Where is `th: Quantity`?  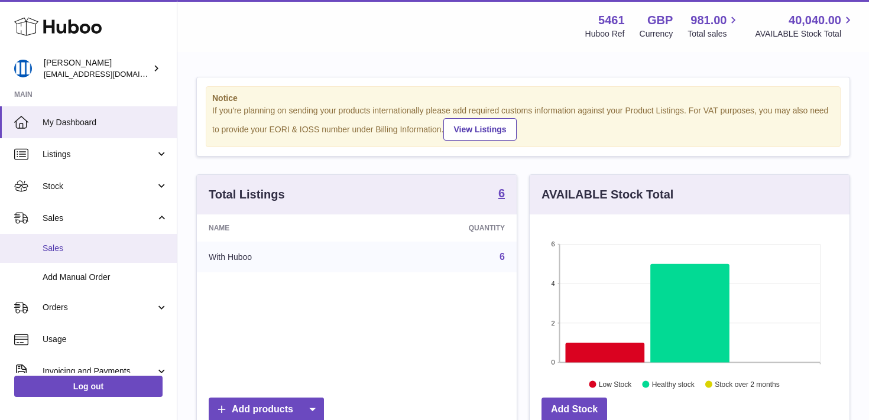
th: Quantity is located at coordinates (441, 228).